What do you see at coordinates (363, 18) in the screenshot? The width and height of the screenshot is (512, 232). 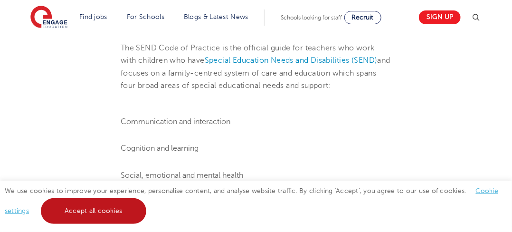 I see `a: Recruit` at bounding box center [363, 18].